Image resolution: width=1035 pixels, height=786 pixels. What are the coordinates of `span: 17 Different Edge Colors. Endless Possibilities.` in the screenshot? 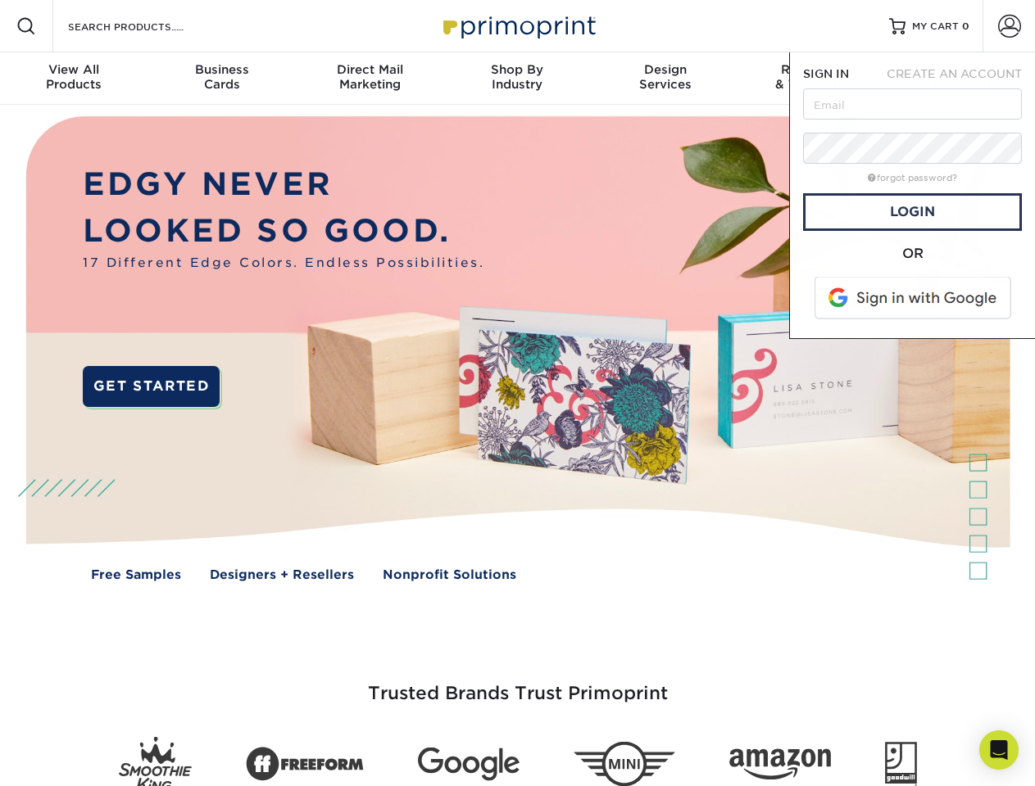 It's located at (283, 263).